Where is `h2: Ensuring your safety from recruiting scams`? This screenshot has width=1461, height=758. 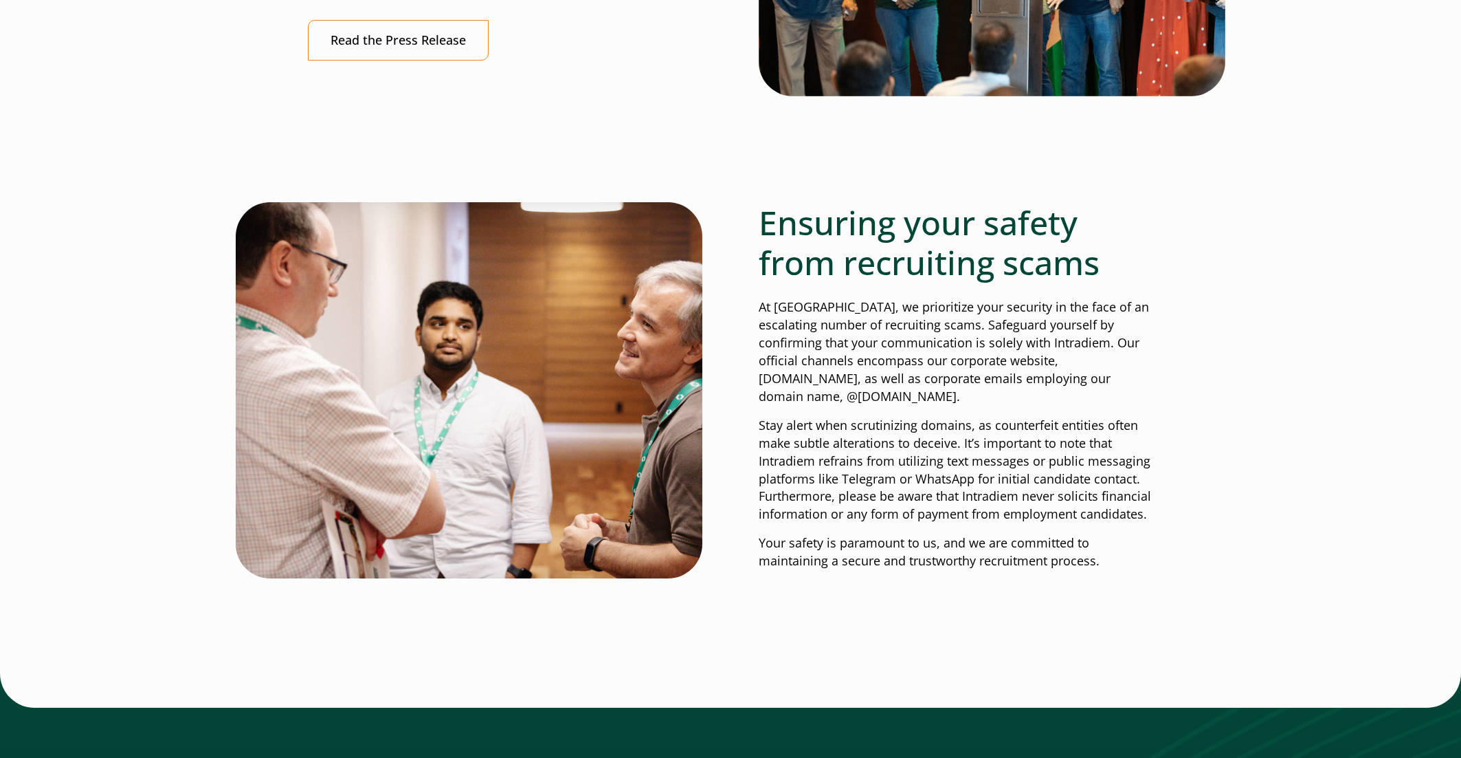 h2: Ensuring your safety from recruiting scams is located at coordinates (956, 242).